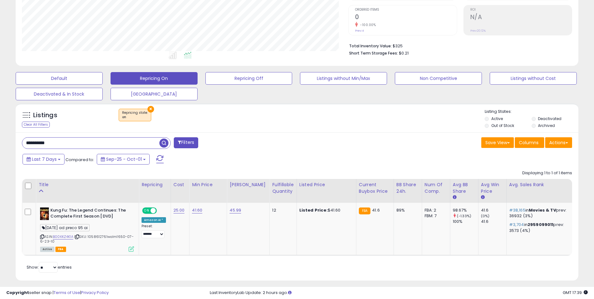 The width and height of the screenshot is (594, 299). Describe the element at coordinates (517, 224) in the screenshot. I see `span: #3,704` at that location.